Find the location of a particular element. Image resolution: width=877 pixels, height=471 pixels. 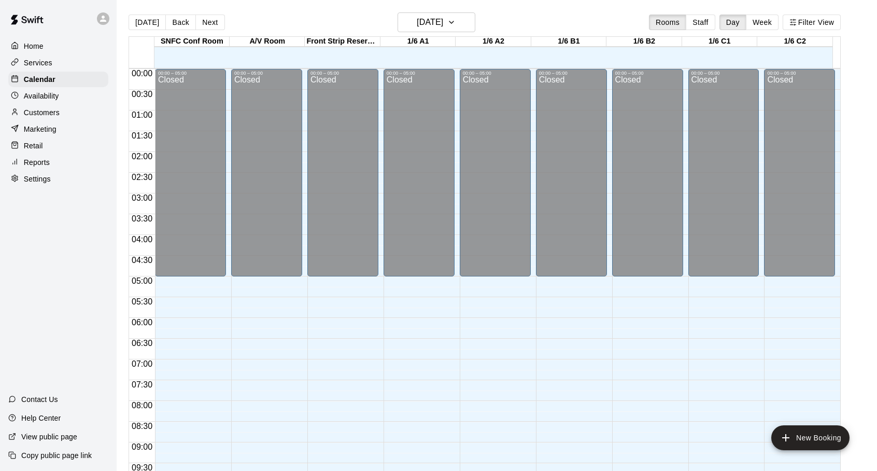

button: Week is located at coordinates (762, 22).